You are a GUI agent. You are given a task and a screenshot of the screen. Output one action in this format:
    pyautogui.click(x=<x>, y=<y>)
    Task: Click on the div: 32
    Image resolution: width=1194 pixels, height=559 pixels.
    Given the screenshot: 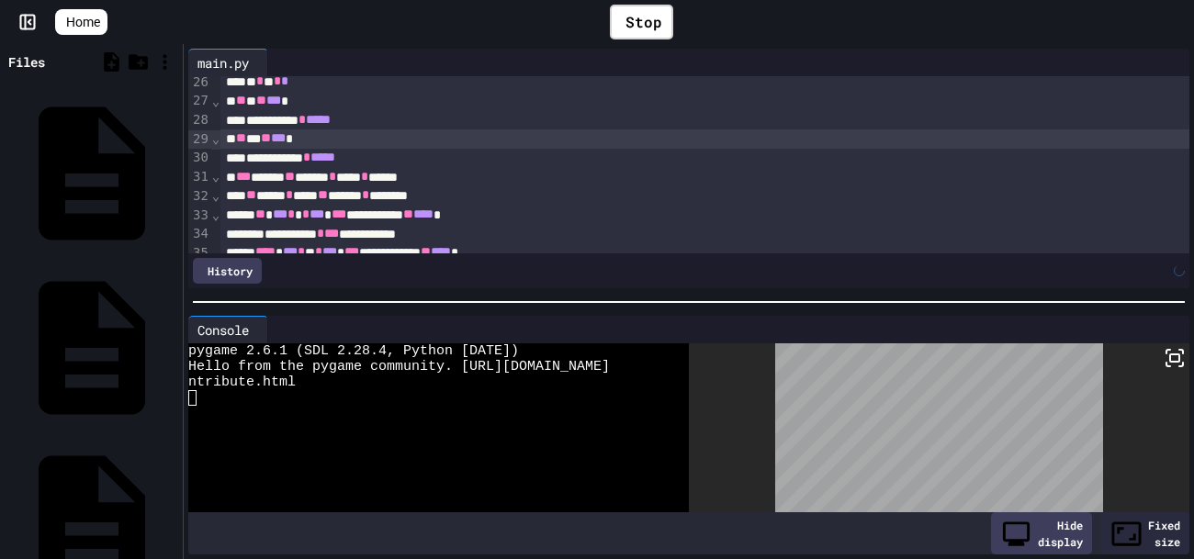 What is the action you would take?
    pyautogui.click(x=199, y=197)
    